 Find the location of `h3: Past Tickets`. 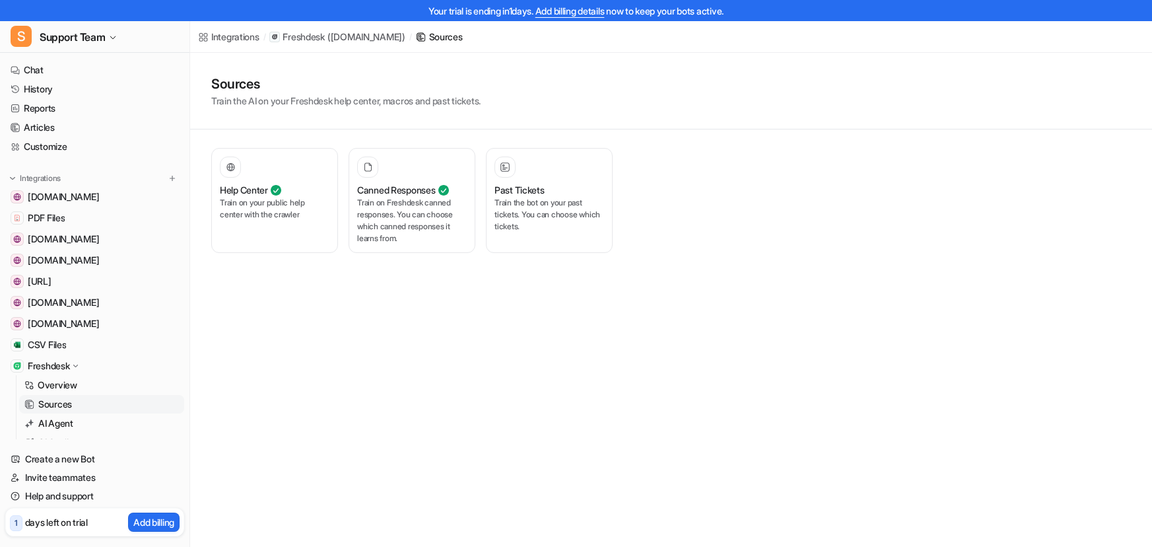

h3: Past Tickets is located at coordinates (520, 190).